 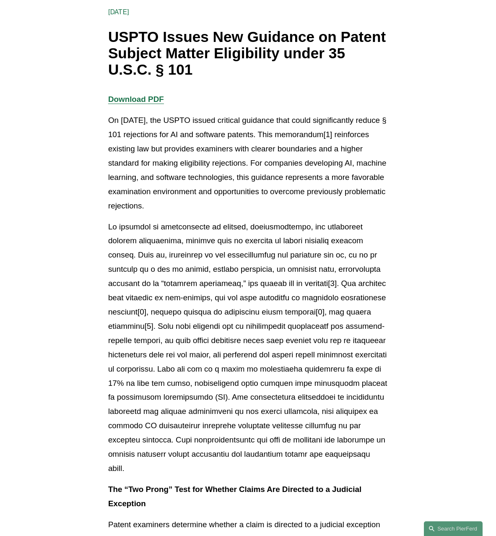 What do you see at coordinates (136, 99) in the screenshot?
I see `strong: Download PDF` at bounding box center [136, 99].